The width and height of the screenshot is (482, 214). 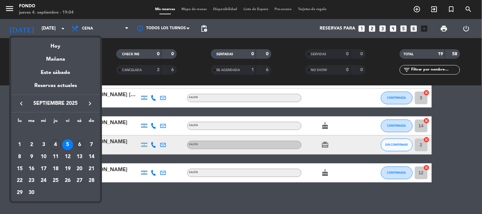 What do you see at coordinates (92, 145) in the screenshot?
I see `div: 7` at bounding box center [92, 145].